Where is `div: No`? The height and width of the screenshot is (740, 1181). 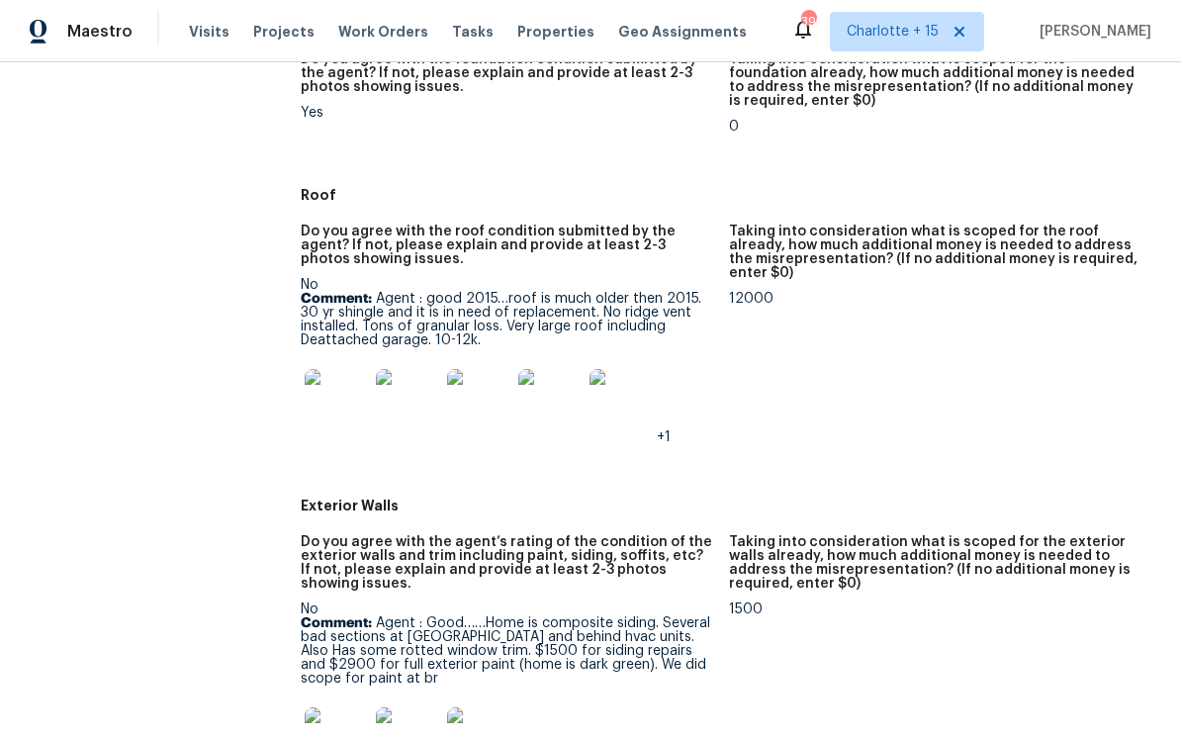 div: No is located at coordinates (506, 361).